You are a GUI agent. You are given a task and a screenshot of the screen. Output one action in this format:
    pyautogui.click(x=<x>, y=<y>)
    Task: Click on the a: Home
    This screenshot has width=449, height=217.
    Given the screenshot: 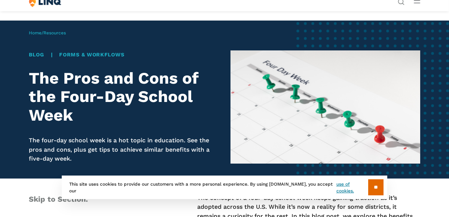 What is the action you would take?
    pyautogui.click(x=35, y=33)
    